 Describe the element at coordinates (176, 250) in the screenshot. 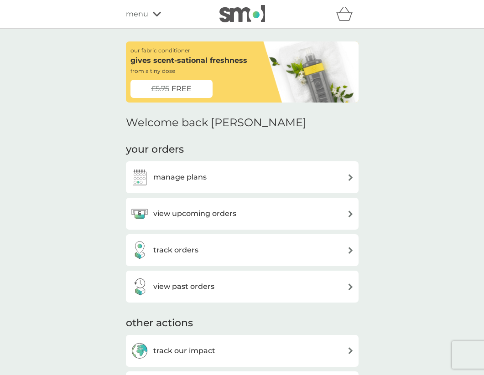

I see `h3: track orders` at that location.